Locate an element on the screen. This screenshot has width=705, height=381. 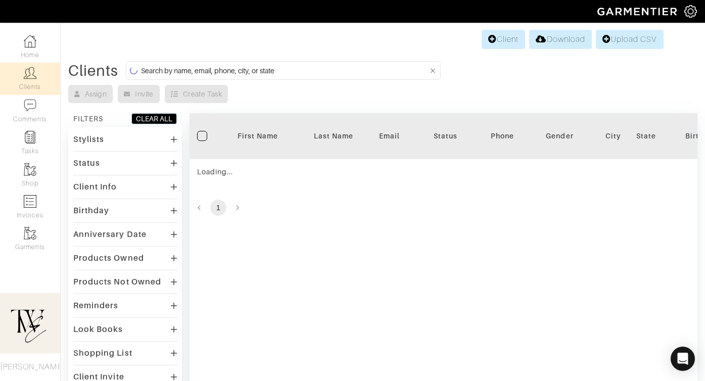
div: Loading... is located at coordinates (298, 172).